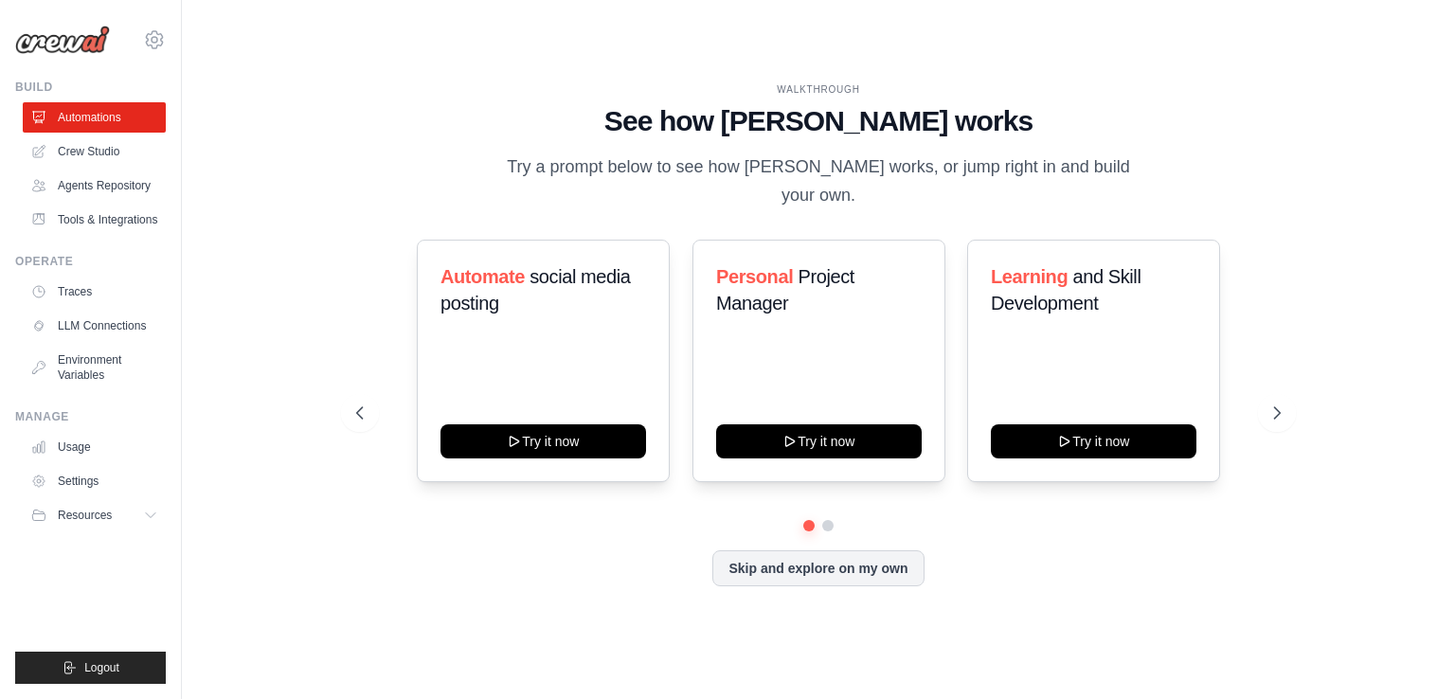  Describe the element at coordinates (63, 40) in the screenshot. I see `img: Logo` at that location.